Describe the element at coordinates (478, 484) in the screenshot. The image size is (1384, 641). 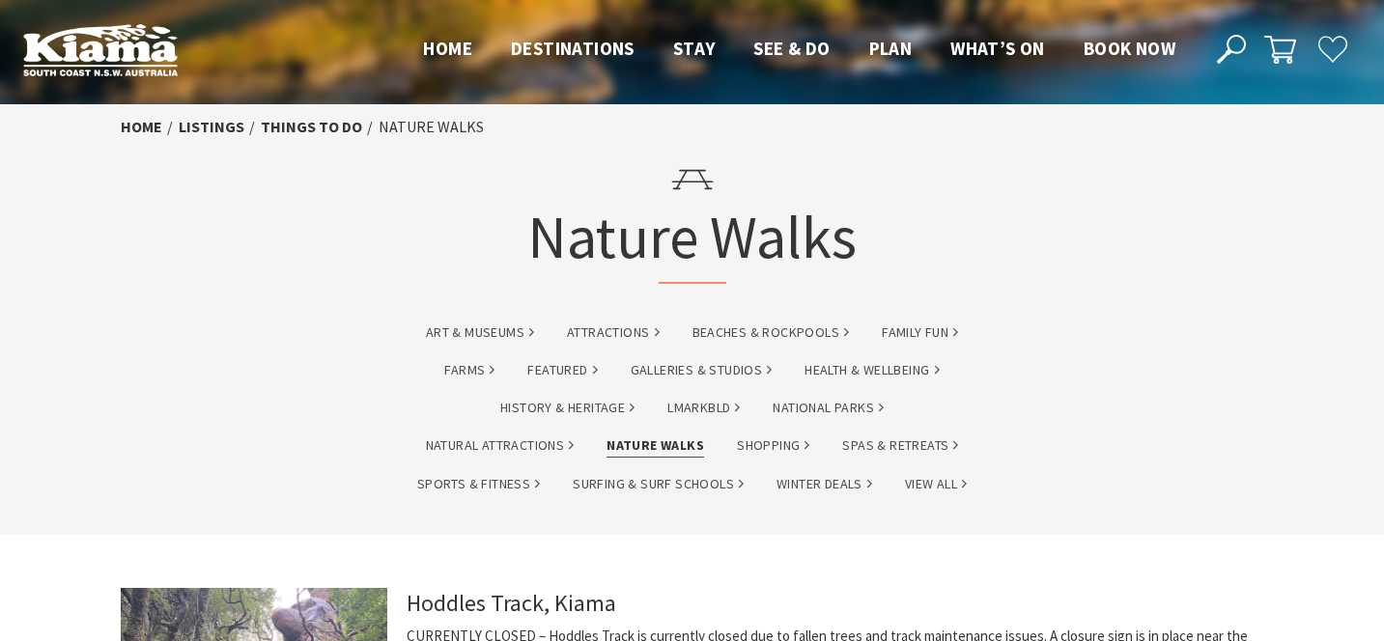
I see `a: Sports & Fitness` at that location.